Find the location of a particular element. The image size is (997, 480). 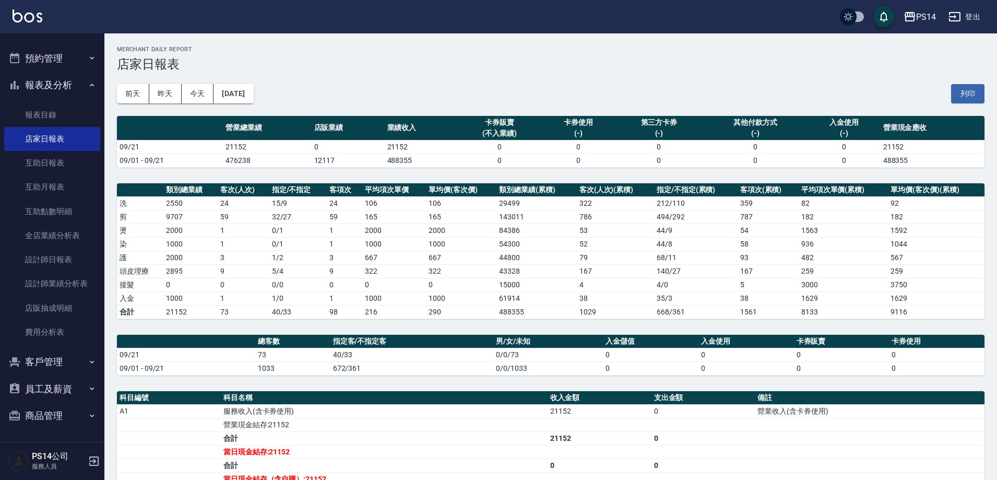

td: A1 is located at coordinates (169, 411).